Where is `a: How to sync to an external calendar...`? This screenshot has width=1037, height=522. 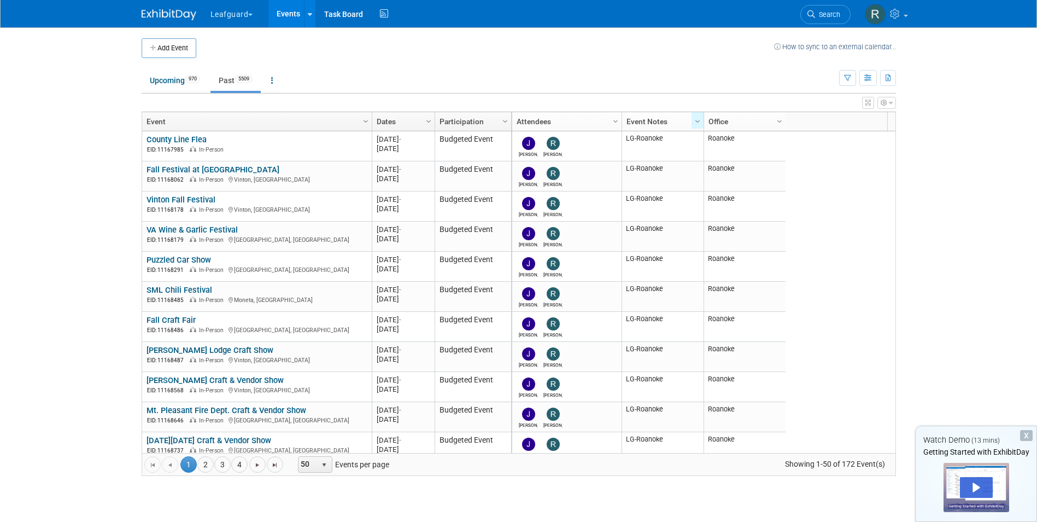
a: How to sync to an external calendar... is located at coordinates (835, 46).